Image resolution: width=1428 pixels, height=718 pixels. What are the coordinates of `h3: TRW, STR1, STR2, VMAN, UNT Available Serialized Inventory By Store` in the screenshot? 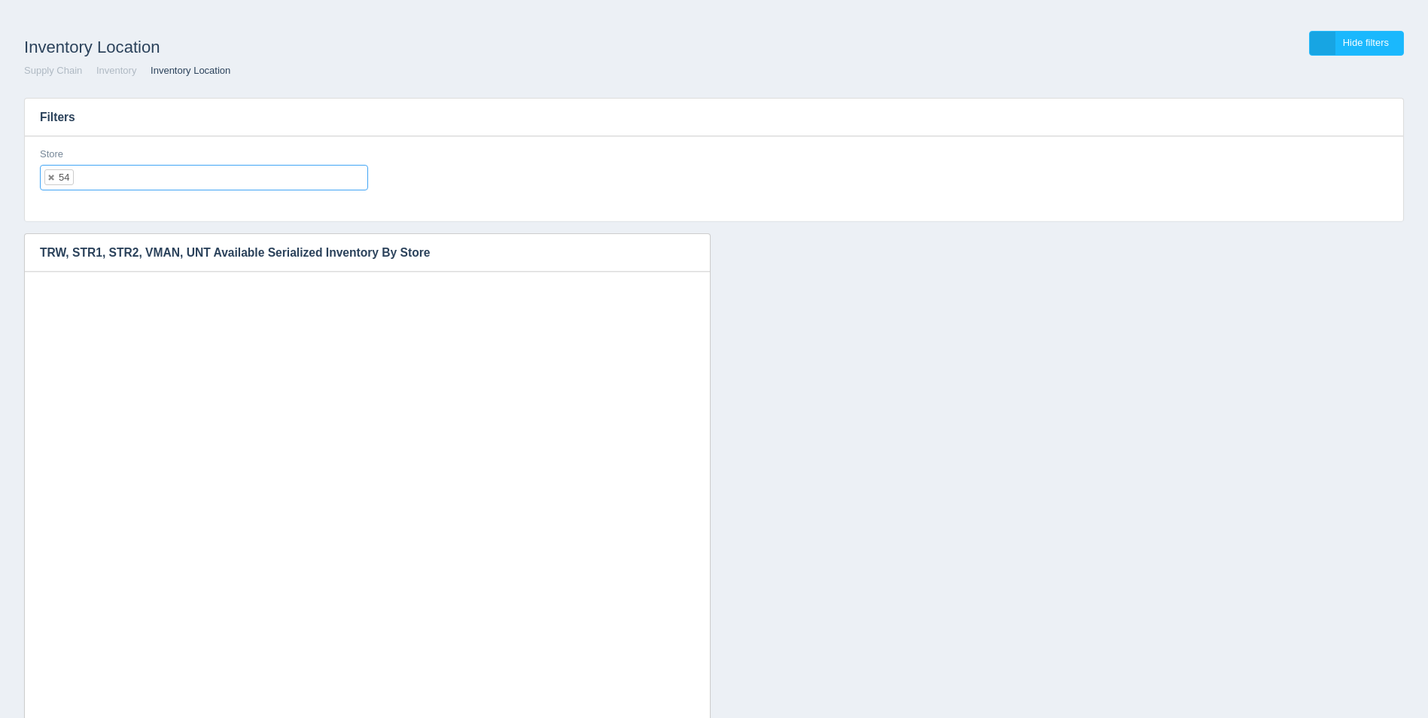 It's located at (356, 253).